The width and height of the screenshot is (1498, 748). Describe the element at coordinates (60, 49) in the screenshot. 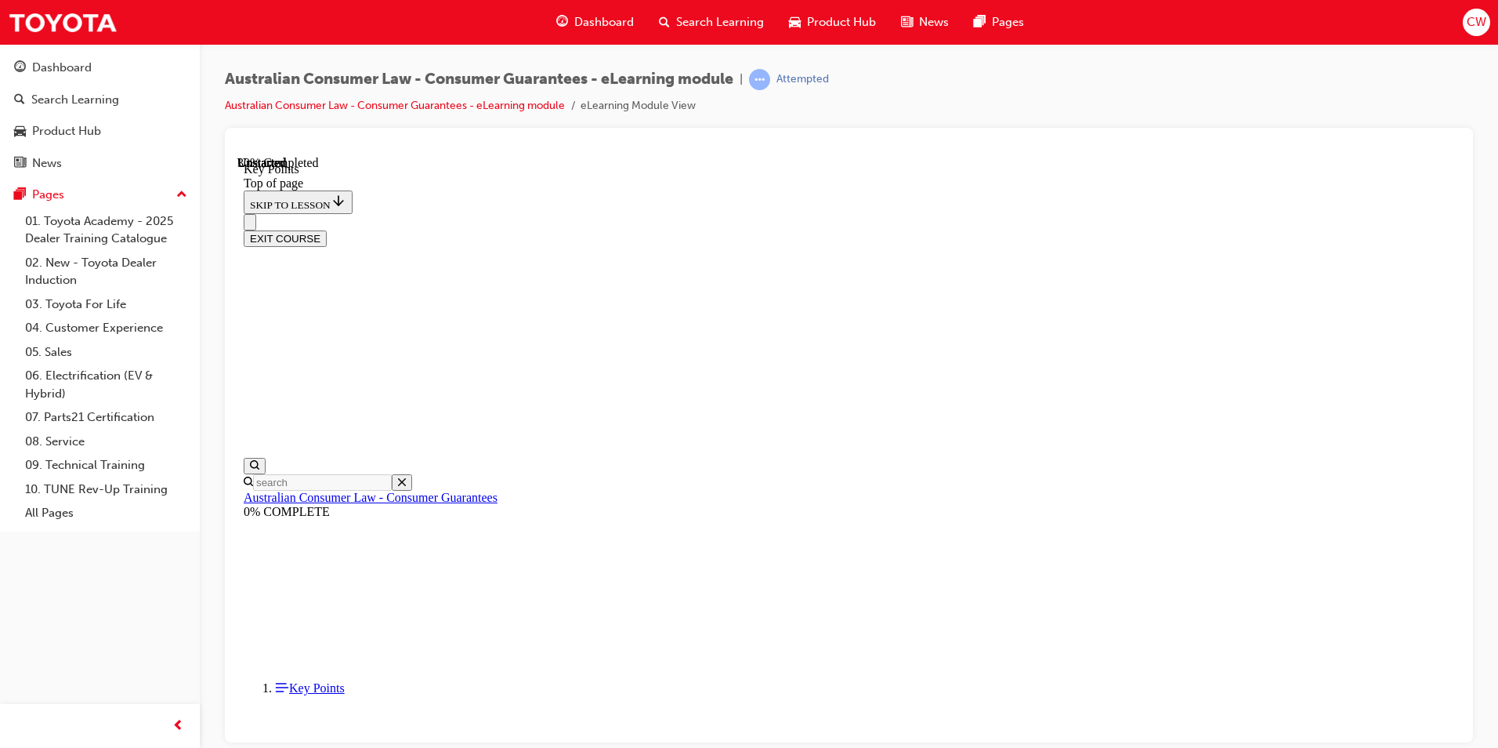

I see `span: SKIP TO LESSON` at that location.